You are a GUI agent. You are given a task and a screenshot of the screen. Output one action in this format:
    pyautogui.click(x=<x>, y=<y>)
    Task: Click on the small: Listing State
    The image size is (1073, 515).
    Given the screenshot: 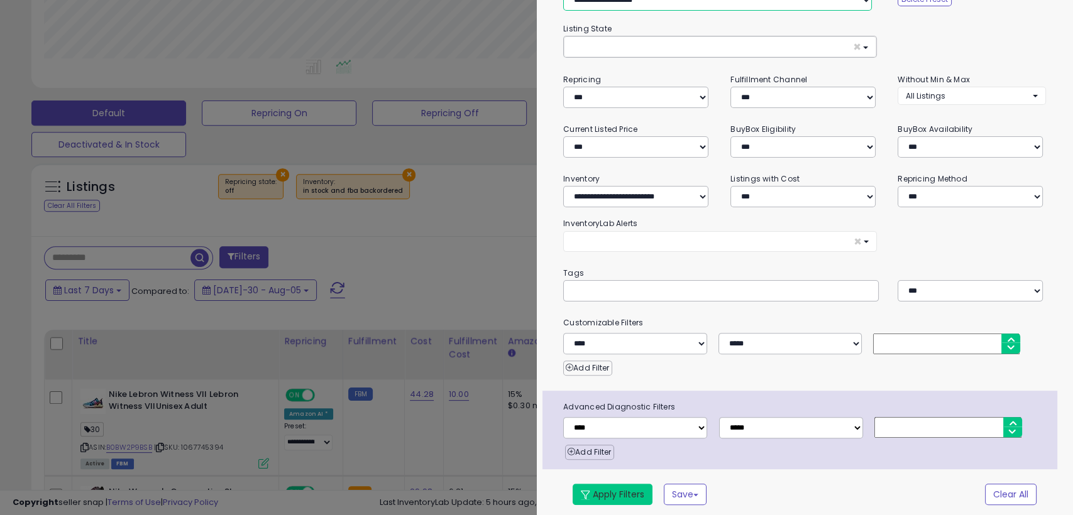 What is the action you would take?
    pyautogui.click(x=587, y=28)
    